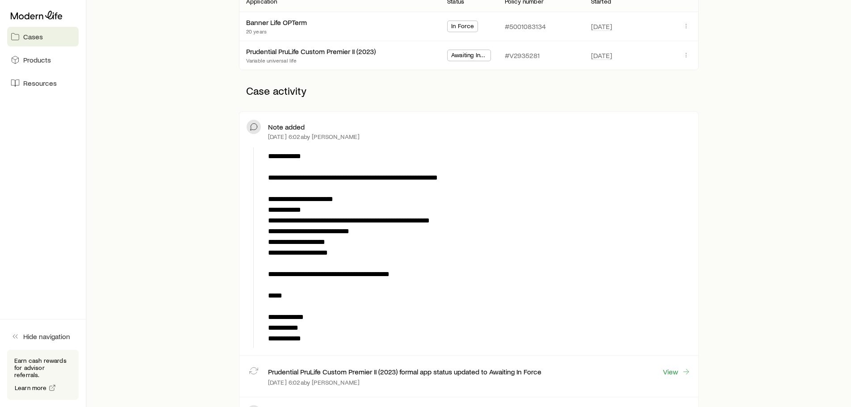 This screenshot has height=407, width=851. I want to click on span: Cases, so click(33, 37).